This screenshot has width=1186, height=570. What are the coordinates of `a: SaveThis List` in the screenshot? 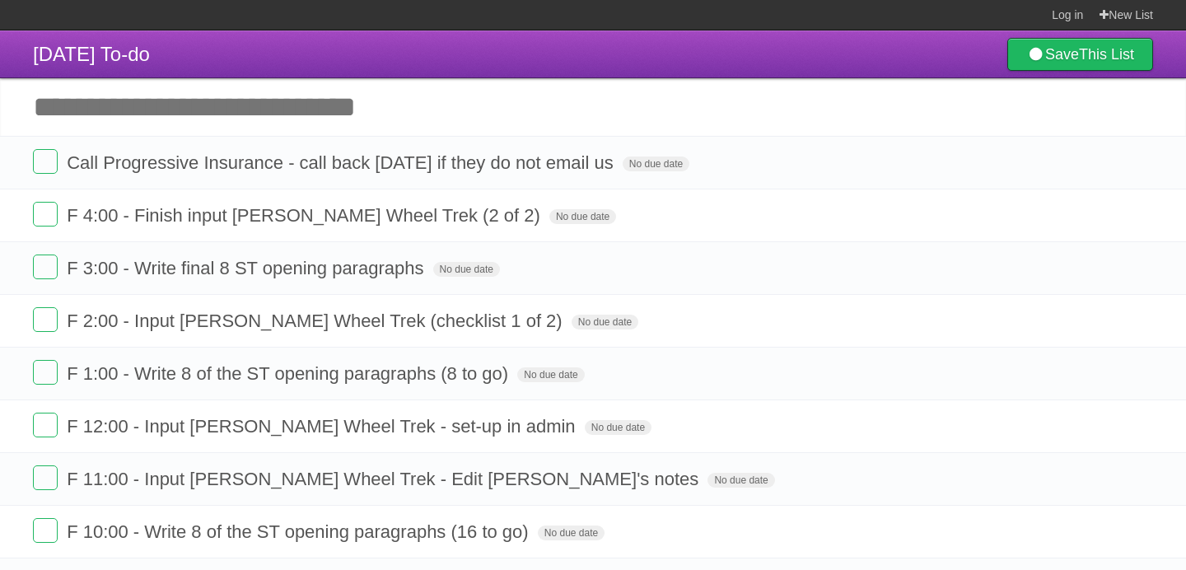 It's located at (1080, 54).